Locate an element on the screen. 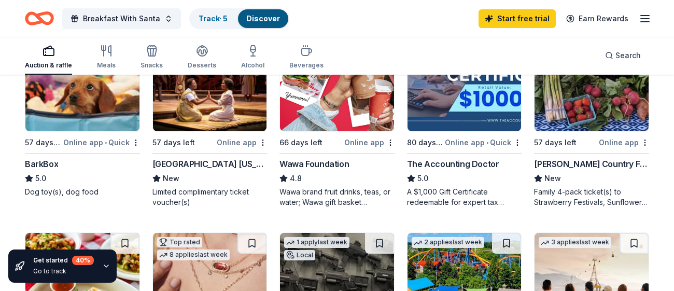 The image size is (674, 291). div: BarkBox is located at coordinates (41, 164).